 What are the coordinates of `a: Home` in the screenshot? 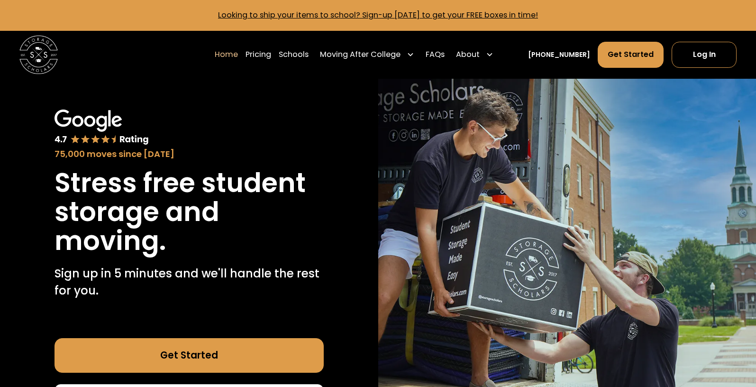 It's located at (226, 55).